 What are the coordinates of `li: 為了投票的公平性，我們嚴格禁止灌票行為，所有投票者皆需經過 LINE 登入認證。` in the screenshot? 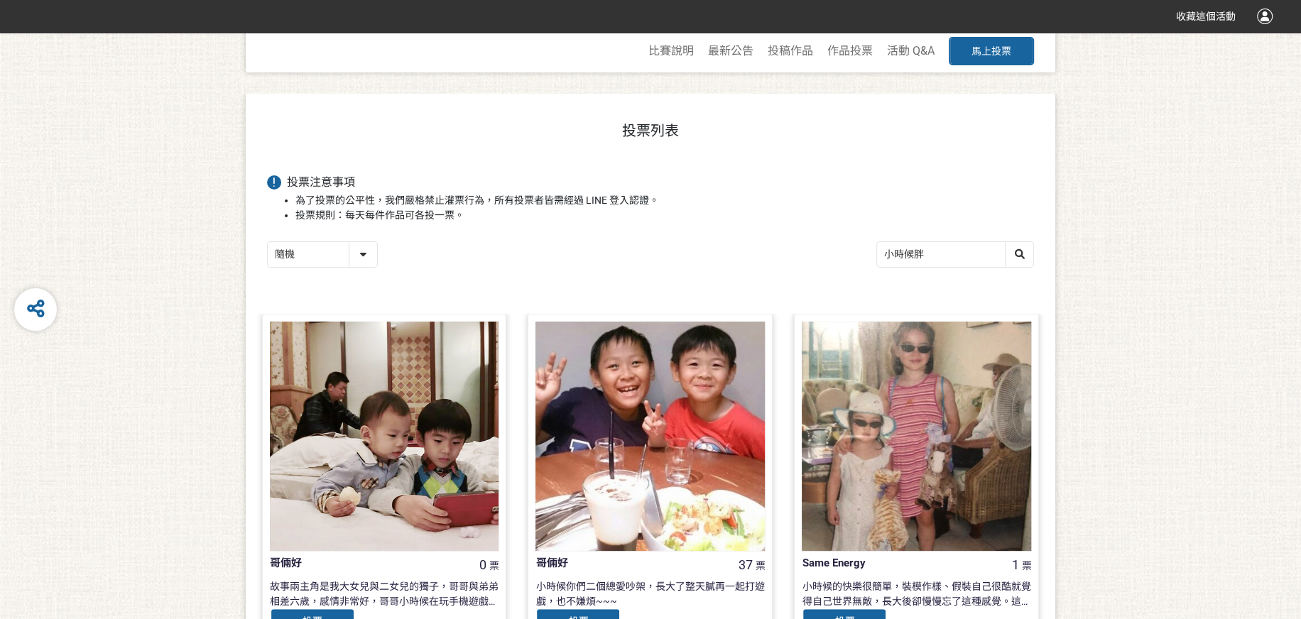 It's located at (665, 200).